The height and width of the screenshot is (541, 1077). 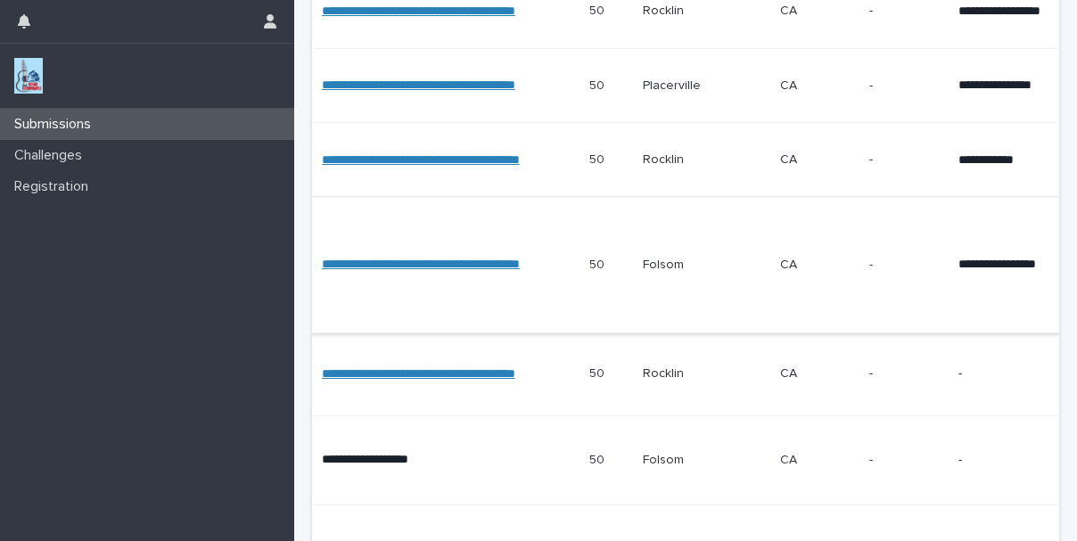 What do you see at coordinates (704, 86) in the screenshot?
I see `p: Placerville` at bounding box center [704, 86].